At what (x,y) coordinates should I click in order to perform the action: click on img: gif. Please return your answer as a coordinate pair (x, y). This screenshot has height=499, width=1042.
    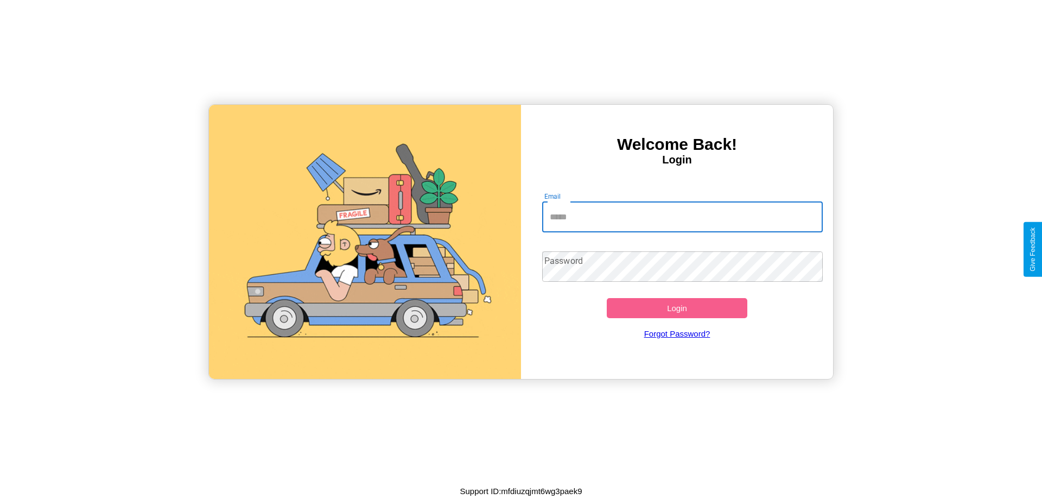
    Looking at the image, I should click on (365, 242).